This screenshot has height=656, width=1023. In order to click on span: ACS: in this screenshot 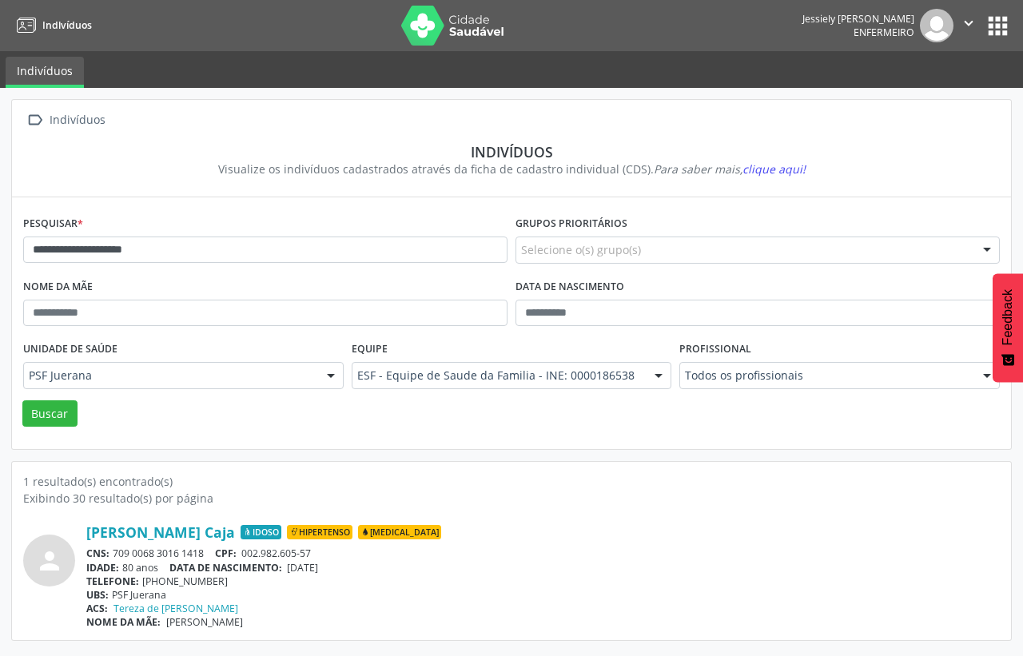, I will do `click(97, 608)`.